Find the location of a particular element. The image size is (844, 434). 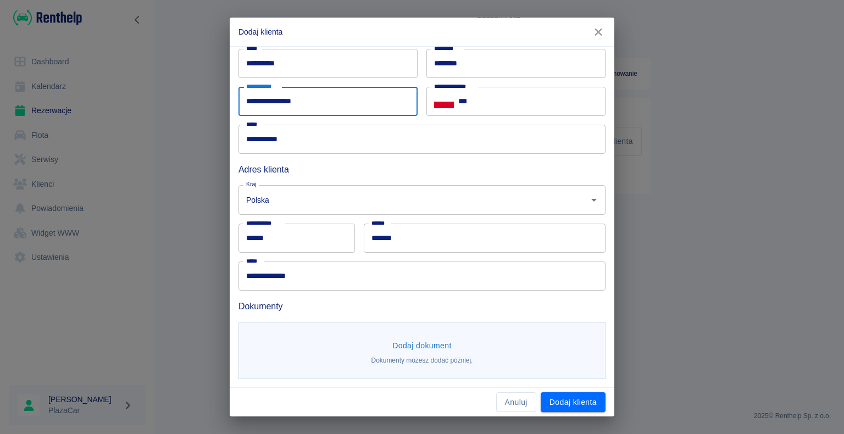

h6: Adres klienta is located at coordinates (422, 169).